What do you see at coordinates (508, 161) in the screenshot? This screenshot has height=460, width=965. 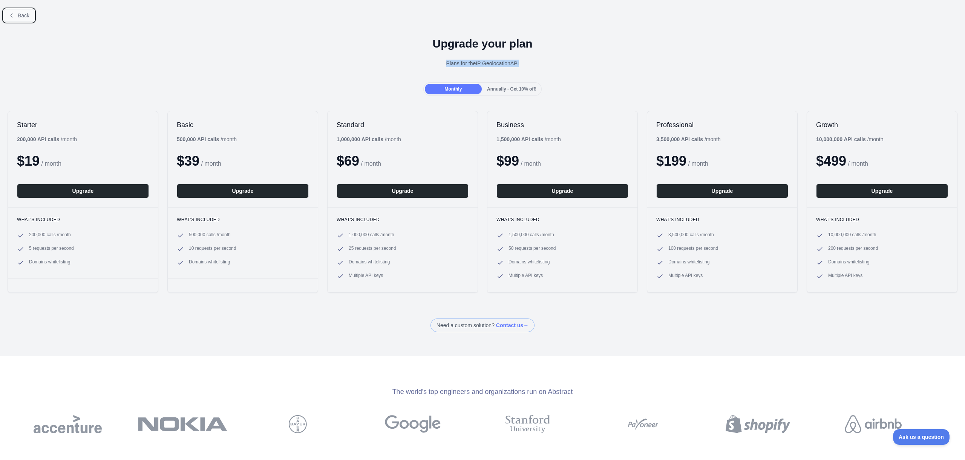 I see `span: $ 99` at bounding box center [508, 161].